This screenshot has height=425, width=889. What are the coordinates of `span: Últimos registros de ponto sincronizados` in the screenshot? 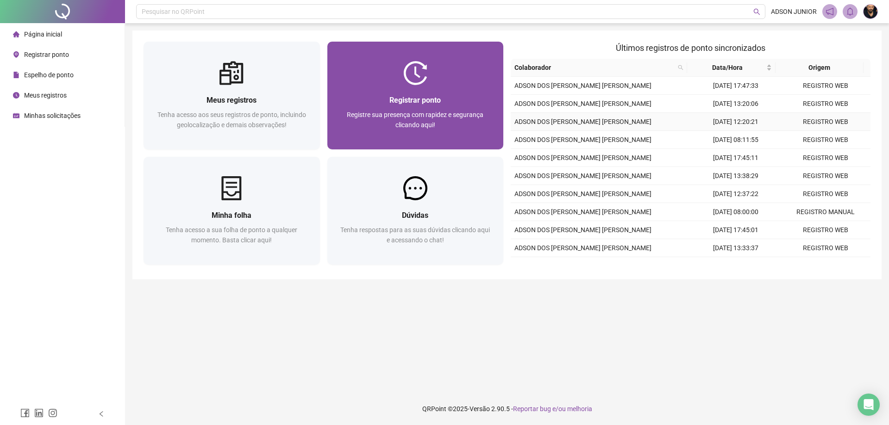 It's located at (690, 48).